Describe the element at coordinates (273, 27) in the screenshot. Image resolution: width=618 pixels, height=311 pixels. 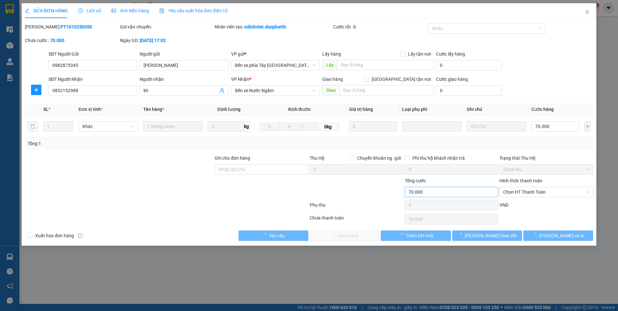
I see `div: Nhân viên tạo:` at that location.